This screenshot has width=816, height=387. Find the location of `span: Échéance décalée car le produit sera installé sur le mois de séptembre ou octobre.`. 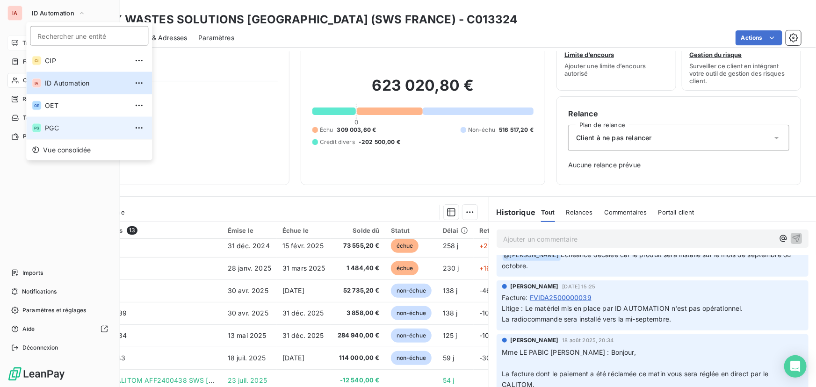

span: Échéance décalée car le produit sera installé sur le mois de séptembre ou octobre. is located at coordinates (648, 260).